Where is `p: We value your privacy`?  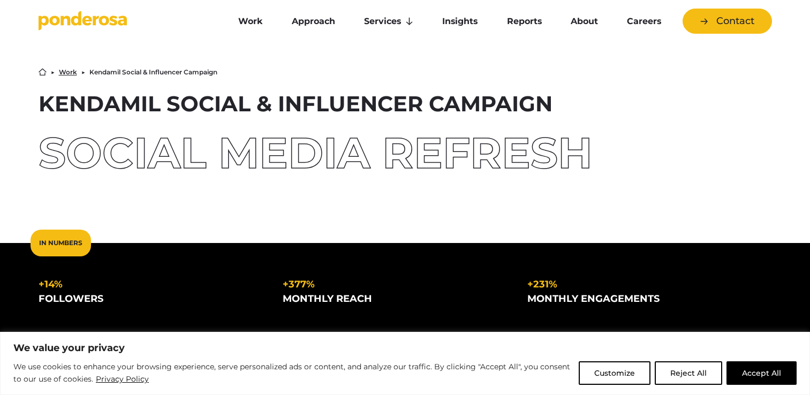
p: We value your privacy is located at coordinates (405, 348).